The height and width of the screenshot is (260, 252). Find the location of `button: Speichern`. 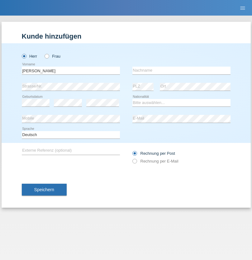

button: Speichern is located at coordinates (44, 190).